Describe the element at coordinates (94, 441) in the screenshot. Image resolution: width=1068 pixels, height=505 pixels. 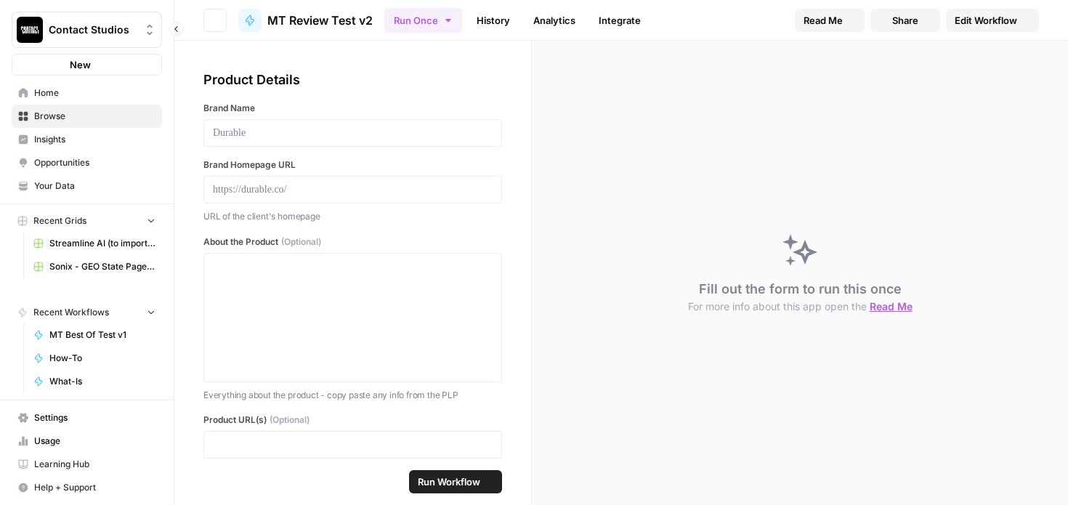
I see `span: Usage` at that location.